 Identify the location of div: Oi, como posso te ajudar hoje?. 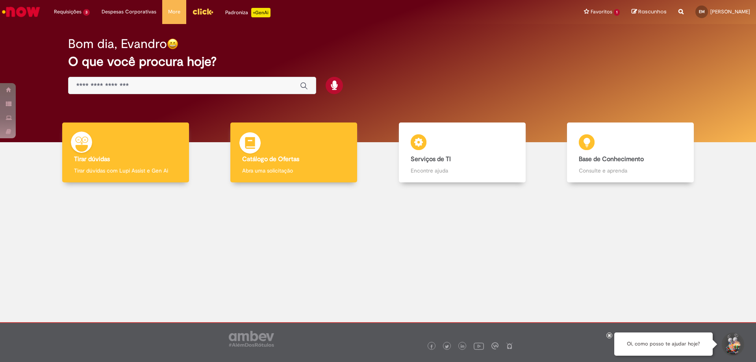
(664, 344).